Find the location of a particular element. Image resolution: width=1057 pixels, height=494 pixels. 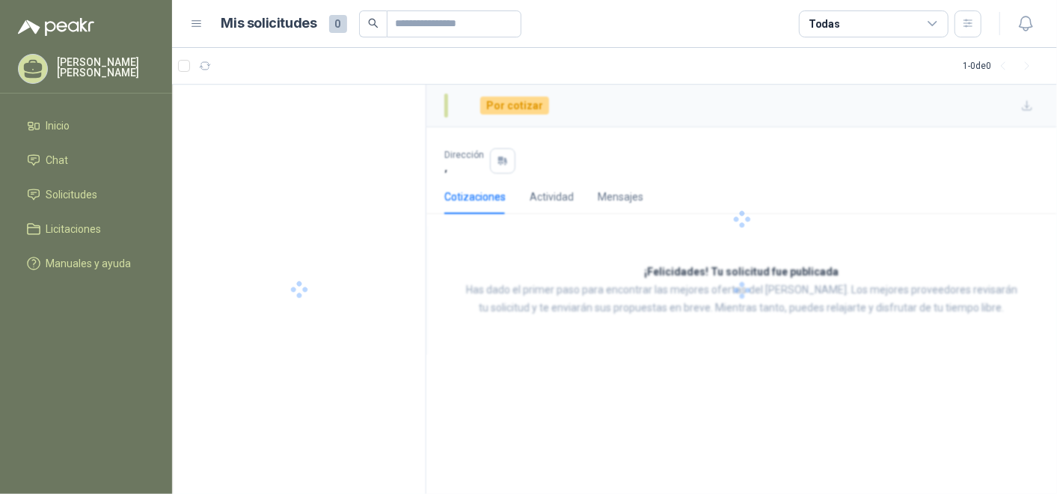

span: Solicitudes is located at coordinates (72, 194).